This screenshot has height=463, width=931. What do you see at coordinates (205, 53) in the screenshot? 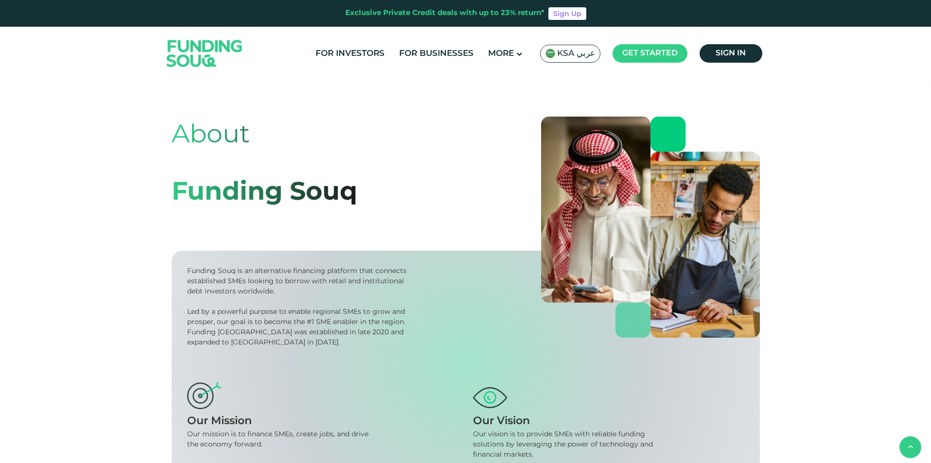
I see `img: Logo` at bounding box center [205, 53].